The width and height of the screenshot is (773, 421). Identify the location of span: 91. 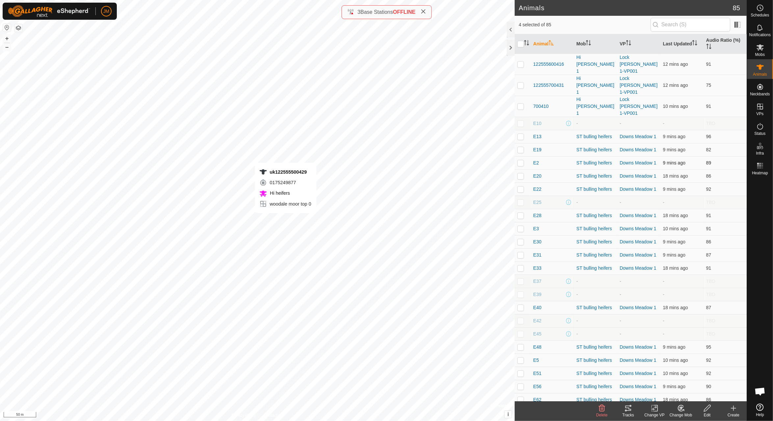
(709, 216).